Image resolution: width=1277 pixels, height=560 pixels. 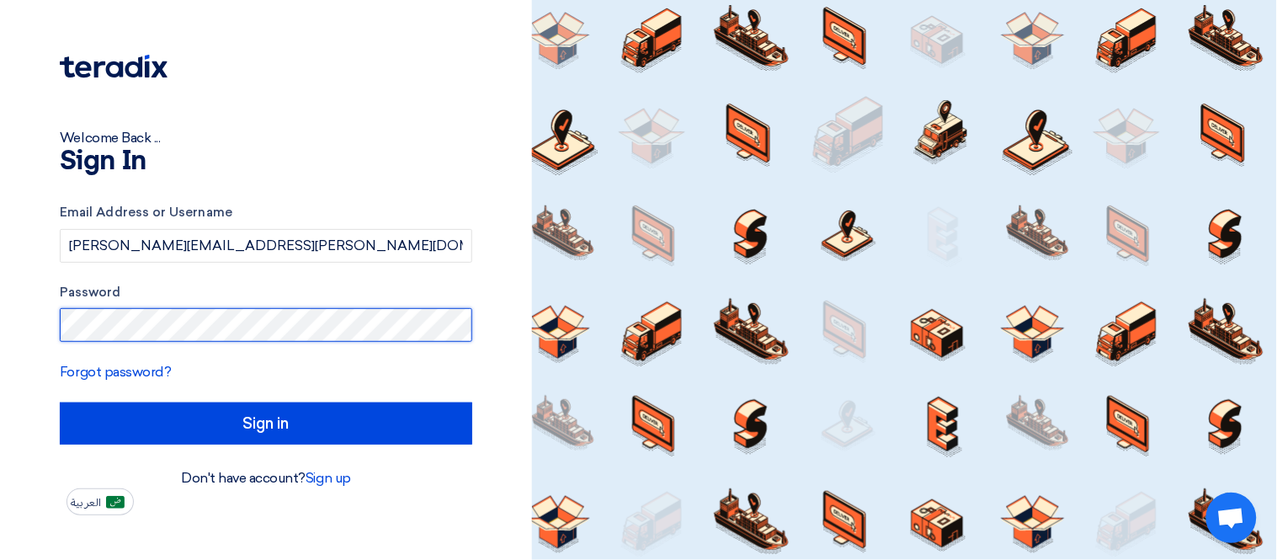 I want to click on a: Forgot password?, so click(x=115, y=371).